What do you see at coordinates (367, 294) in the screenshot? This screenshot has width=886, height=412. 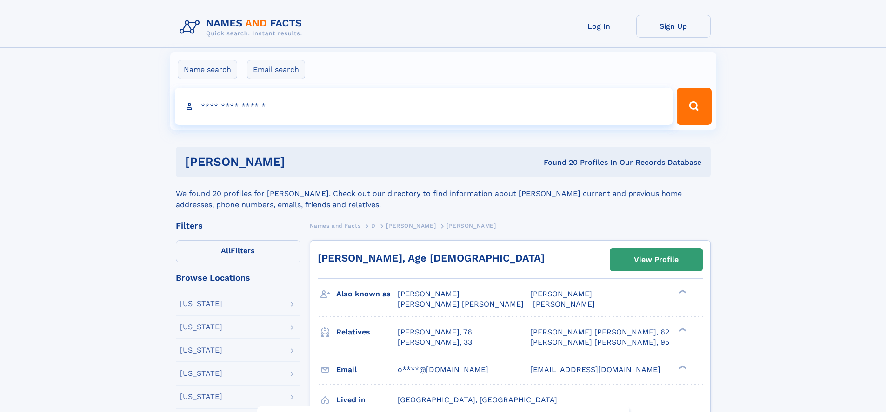 I see `h3: Also known as` at bounding box center [367, 294].